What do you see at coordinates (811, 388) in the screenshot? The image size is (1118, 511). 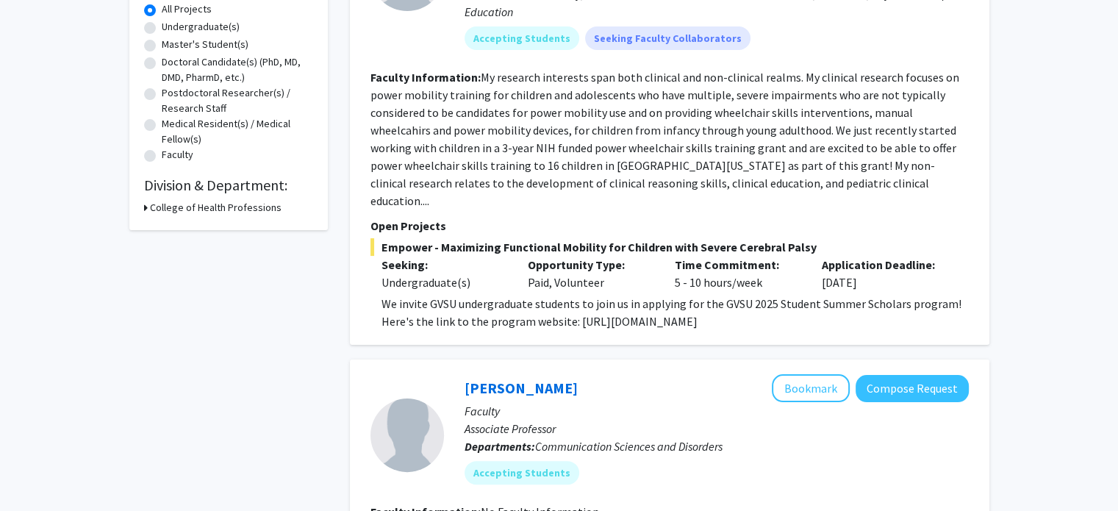 I see `button: Add Beth Macauley to Bookmarks` at bounding box center [811, 388].